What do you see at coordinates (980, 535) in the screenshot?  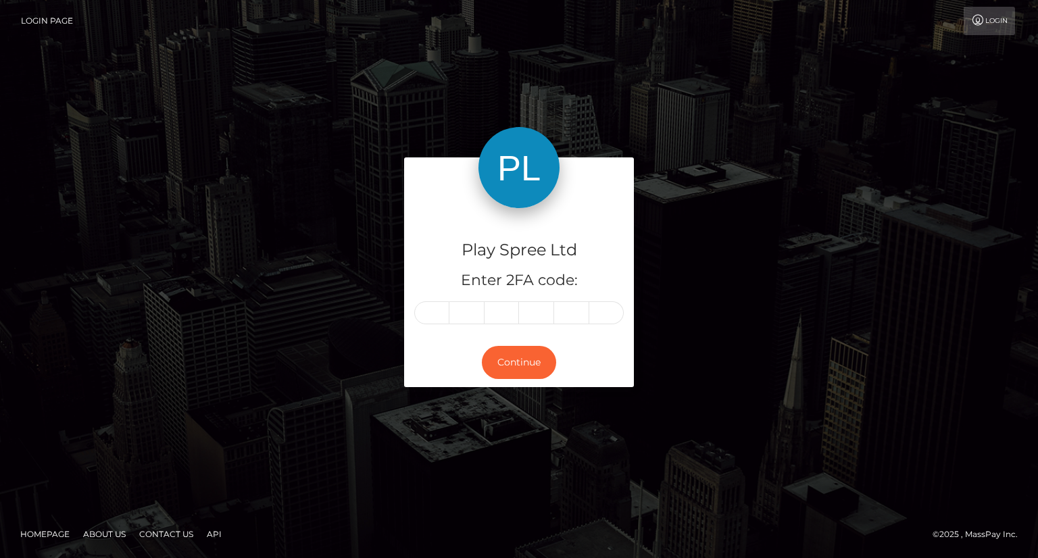 I see `div: © 2025 , MassPay Inc.` at bounding box center [980, 535].